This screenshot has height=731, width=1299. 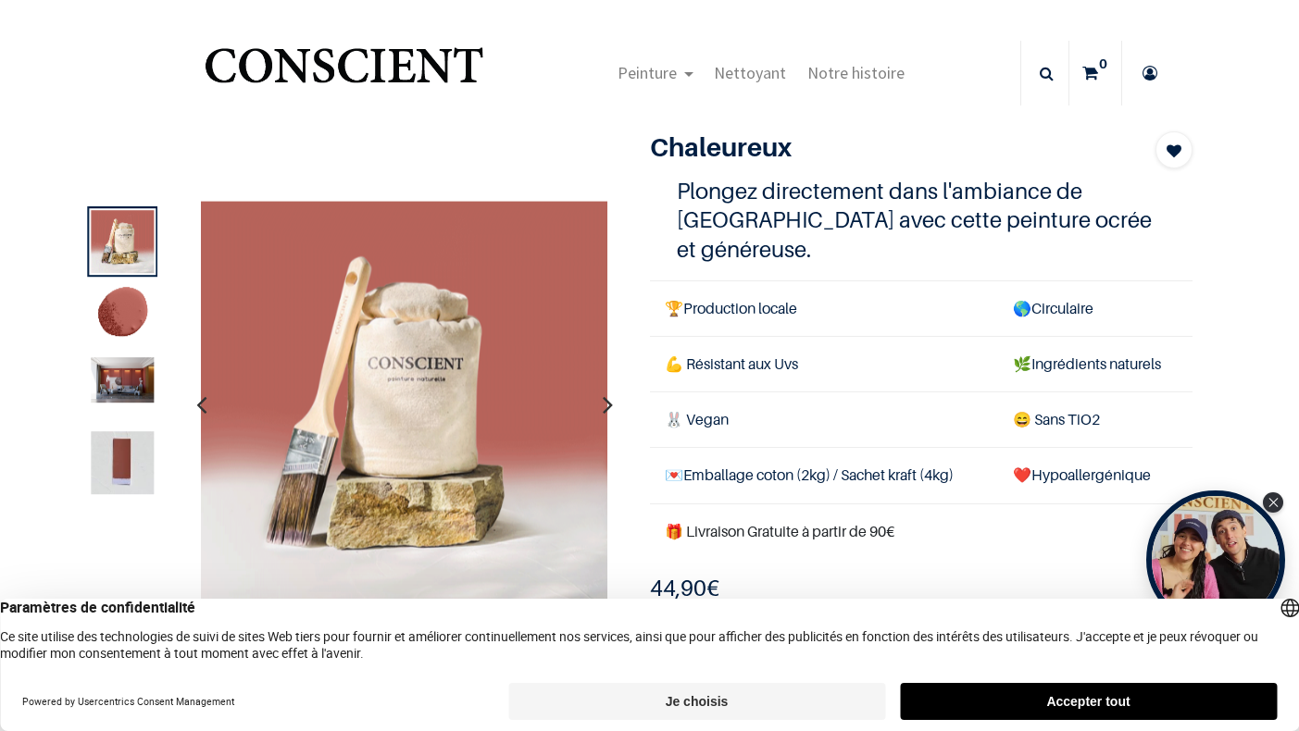 I want to click on sup: 0, so click(x=1102, y=64).